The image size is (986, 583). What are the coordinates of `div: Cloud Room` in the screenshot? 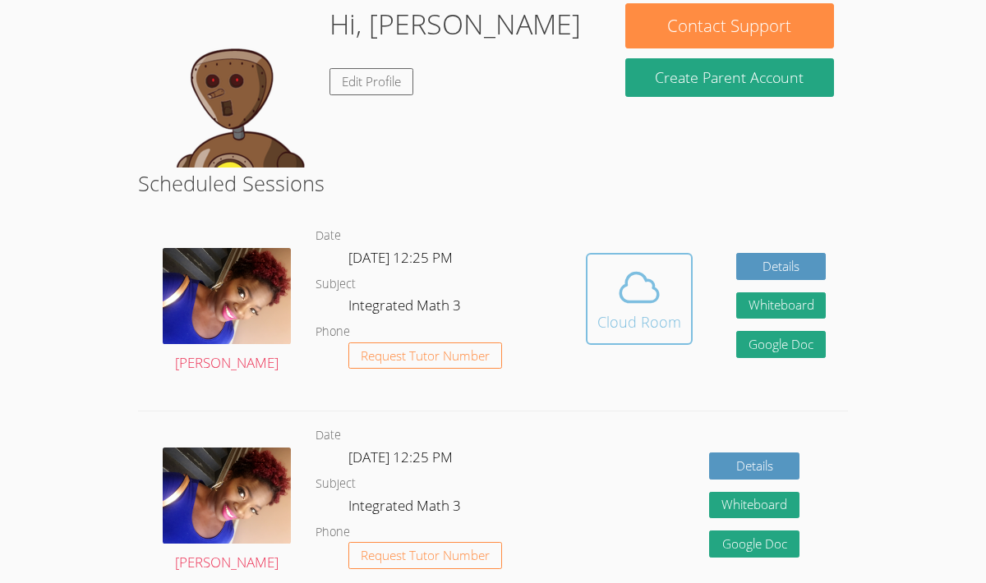 It's located at (639, 322).